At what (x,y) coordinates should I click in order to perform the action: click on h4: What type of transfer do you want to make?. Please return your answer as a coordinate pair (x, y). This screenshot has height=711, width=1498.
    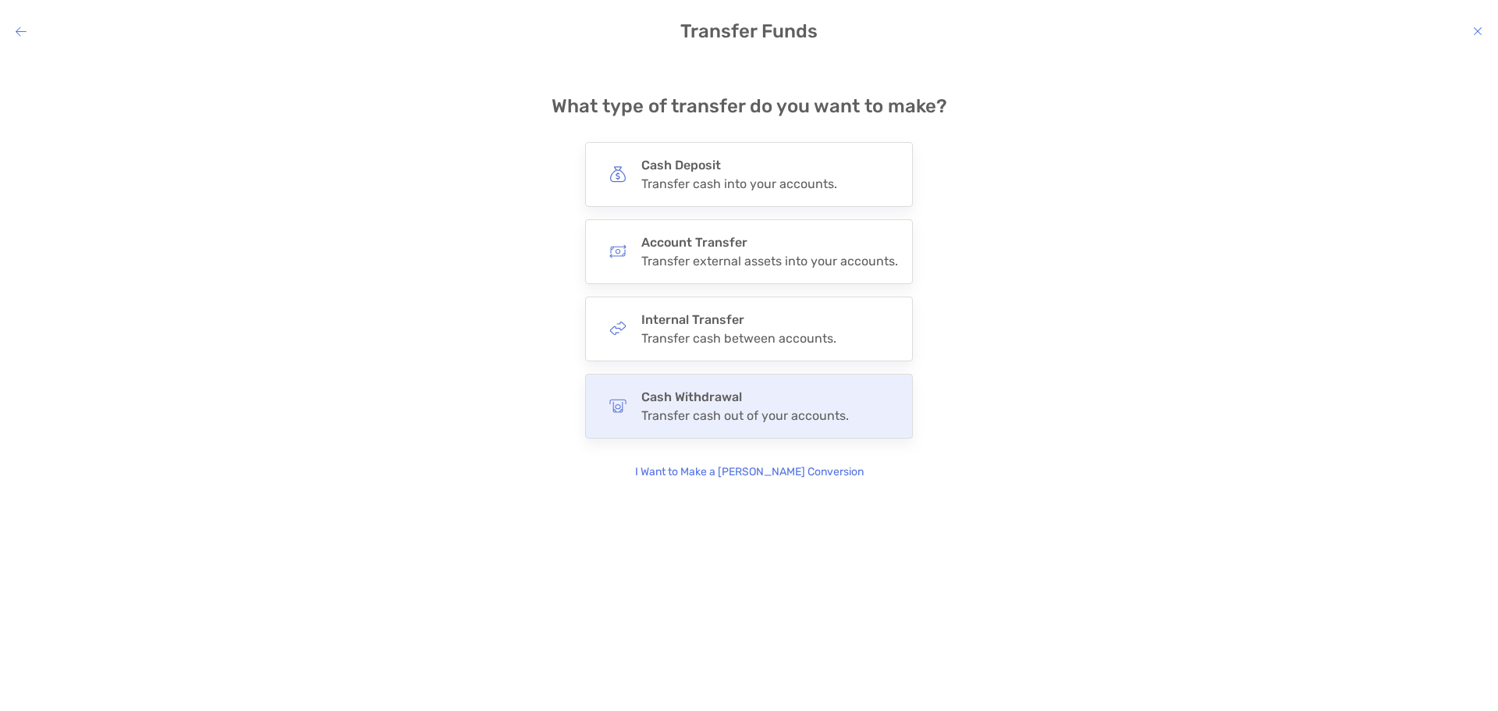
    Looking at the image, I should click on (749, 106).